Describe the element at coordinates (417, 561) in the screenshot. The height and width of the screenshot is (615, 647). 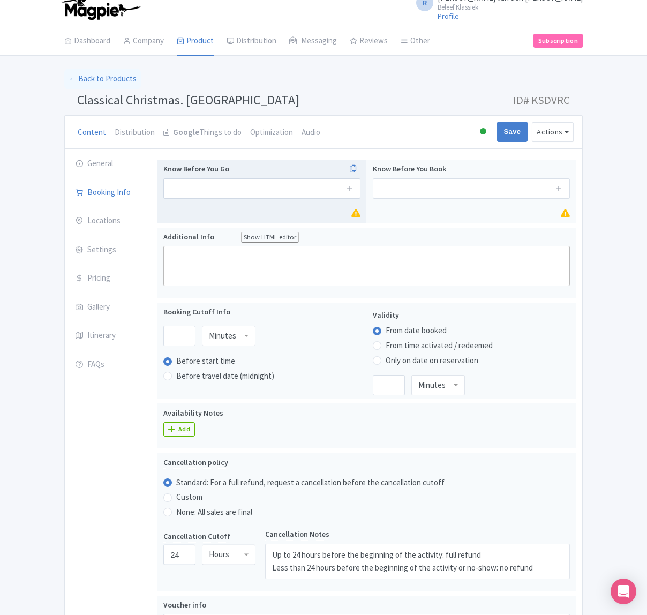
I see `textarea: Up to 24 hours before the beginning of the activity: full refund Less than 24 hours before the be...` at that location.